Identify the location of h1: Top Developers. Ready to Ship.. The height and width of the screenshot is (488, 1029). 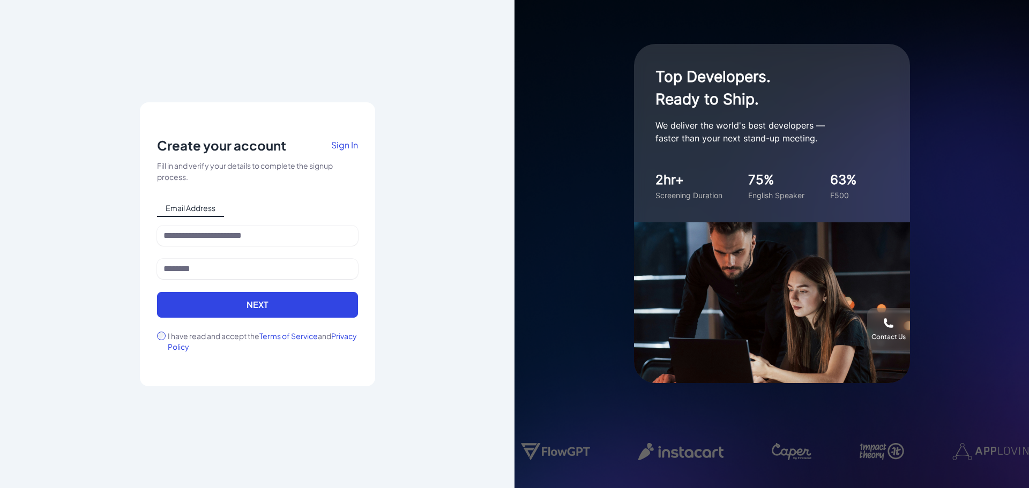
(763, 88).